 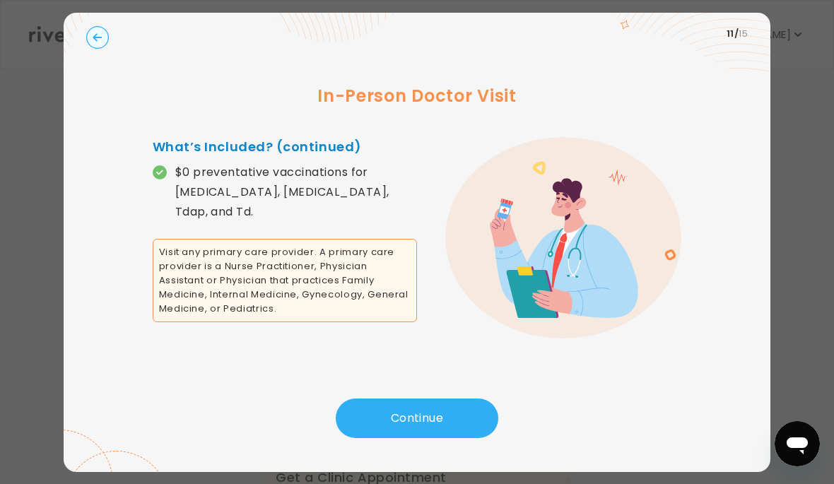 I want to click on h4: What’s Included? (continued), so click(x=285, y=147).